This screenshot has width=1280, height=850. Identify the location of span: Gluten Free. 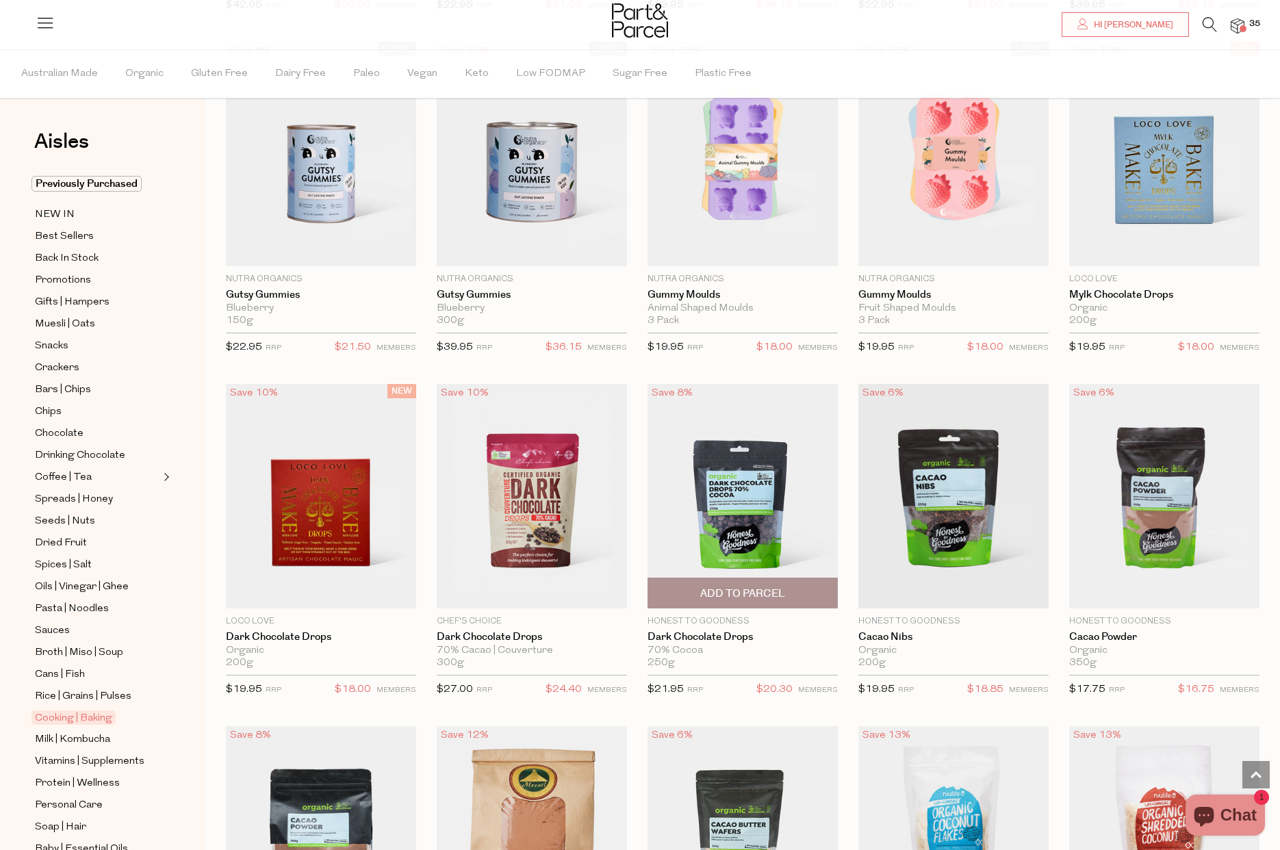
(219, 74).